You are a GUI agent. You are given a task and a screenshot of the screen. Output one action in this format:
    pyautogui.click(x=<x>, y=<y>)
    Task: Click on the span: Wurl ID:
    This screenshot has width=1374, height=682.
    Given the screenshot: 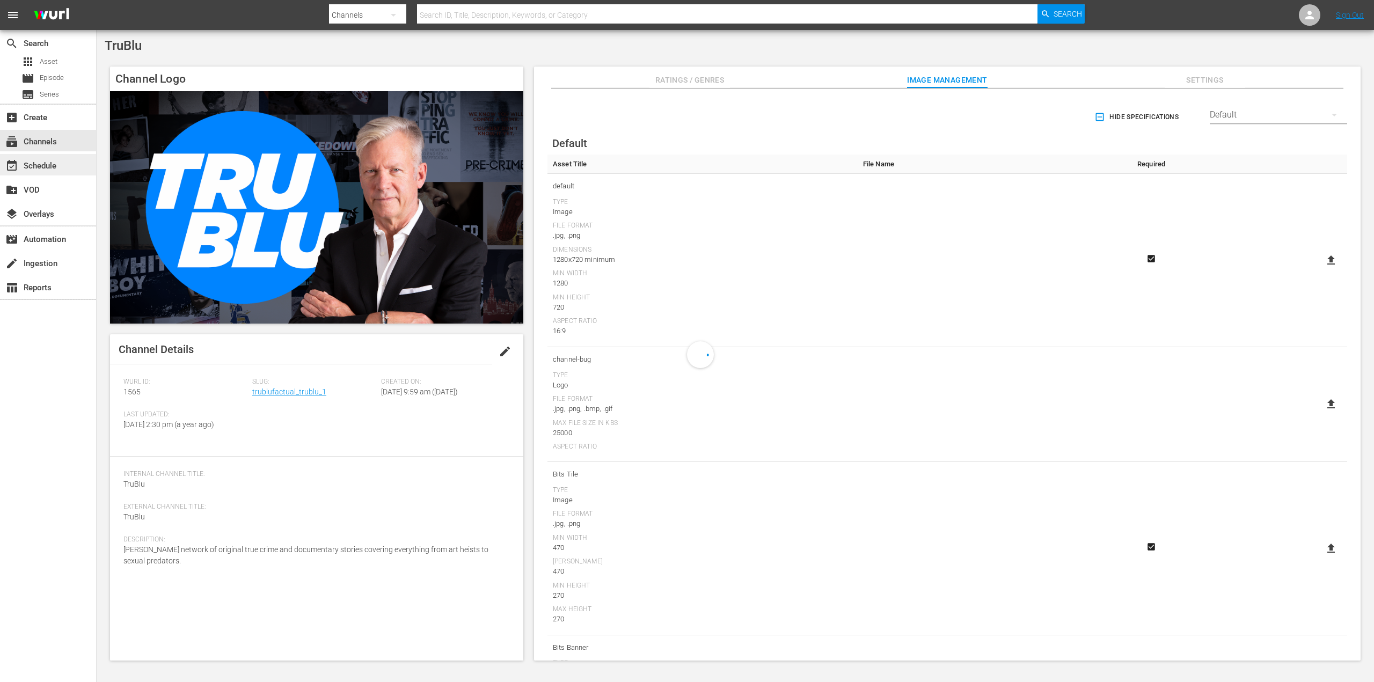 What is the action you would take?
    pyautogui.click(x=185, y=382)
    